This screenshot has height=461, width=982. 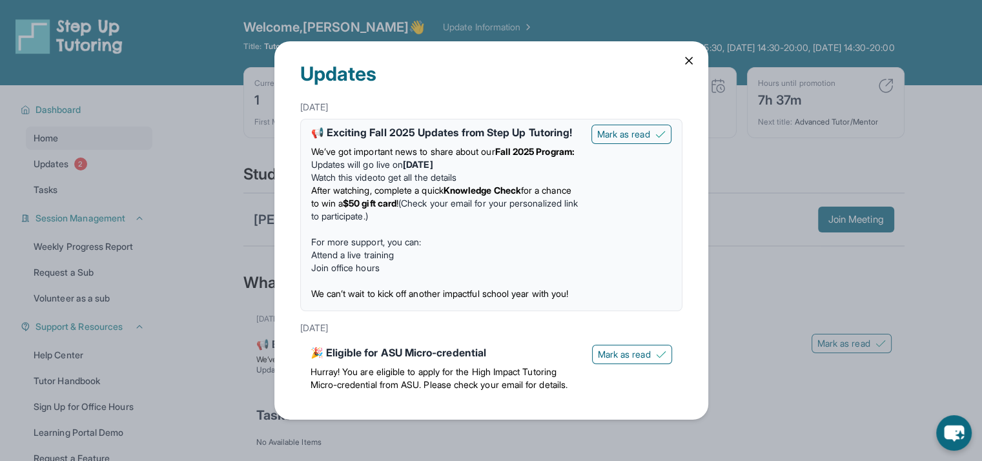 I want to click on div: 📢 Exciting Fall 2025 Updates from Step Up Tutoring!, so click(x=446, y=132).